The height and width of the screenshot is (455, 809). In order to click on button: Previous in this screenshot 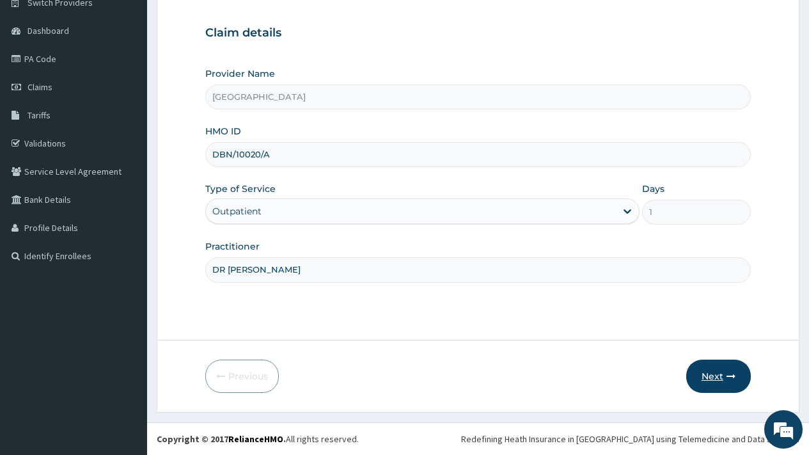, I will do `click(242, 376)`.